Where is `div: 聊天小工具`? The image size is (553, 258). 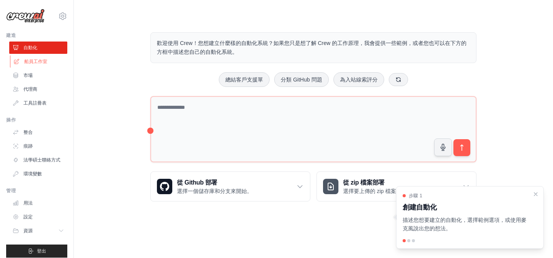
div: 聊天小工具 is located at coordinates (533, 239).